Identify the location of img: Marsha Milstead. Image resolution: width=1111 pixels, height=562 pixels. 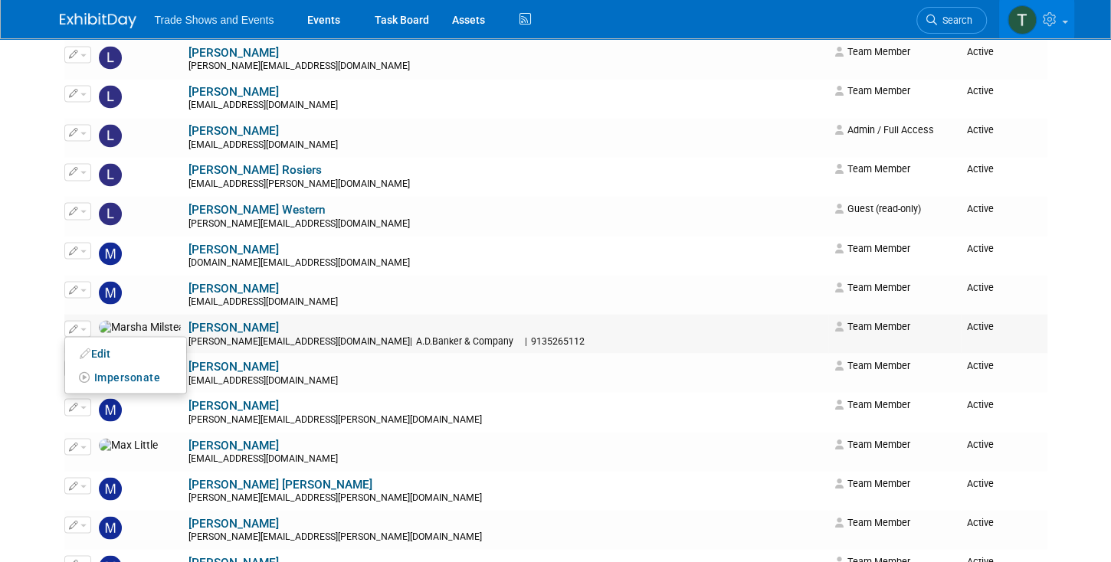
(139, 327).